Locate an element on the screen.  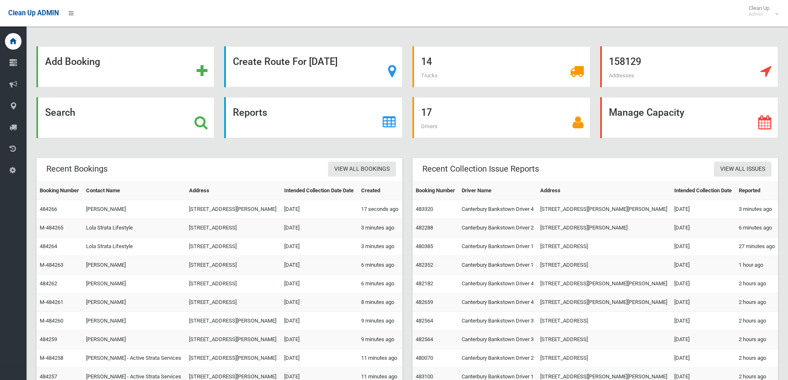
th: Contact Name is located at coordinates (134, 191).